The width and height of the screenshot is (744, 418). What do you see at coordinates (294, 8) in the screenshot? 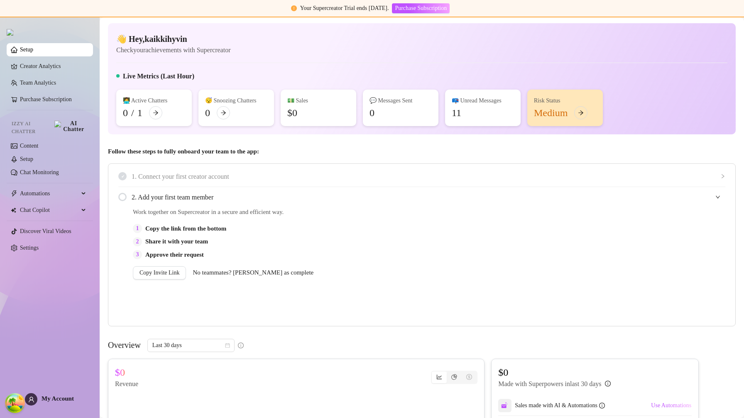
I see `span: exclamation-circle` at bounding box center [294, 8].